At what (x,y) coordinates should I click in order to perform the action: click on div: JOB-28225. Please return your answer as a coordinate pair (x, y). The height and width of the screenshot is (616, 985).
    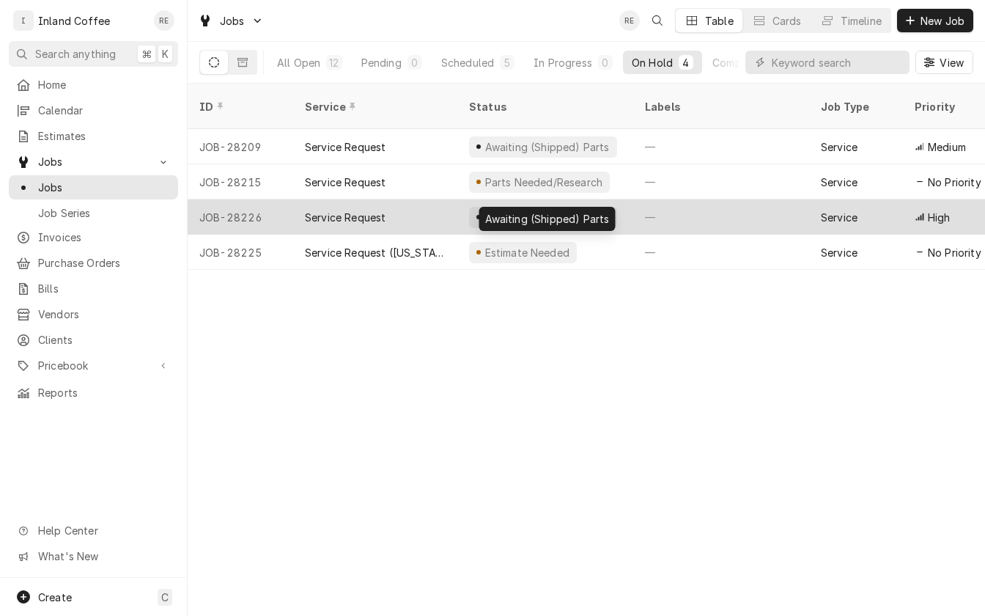
    Looking at the image, I should click on (240, 252).